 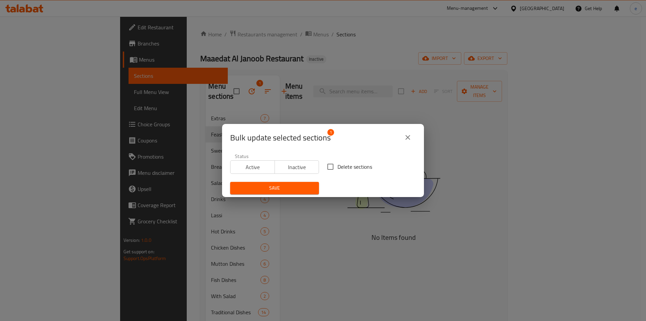 What do you see at coordinates (297, 167) in the screenshot?
I see `button: Inactive` at bounding box center [297, 167].